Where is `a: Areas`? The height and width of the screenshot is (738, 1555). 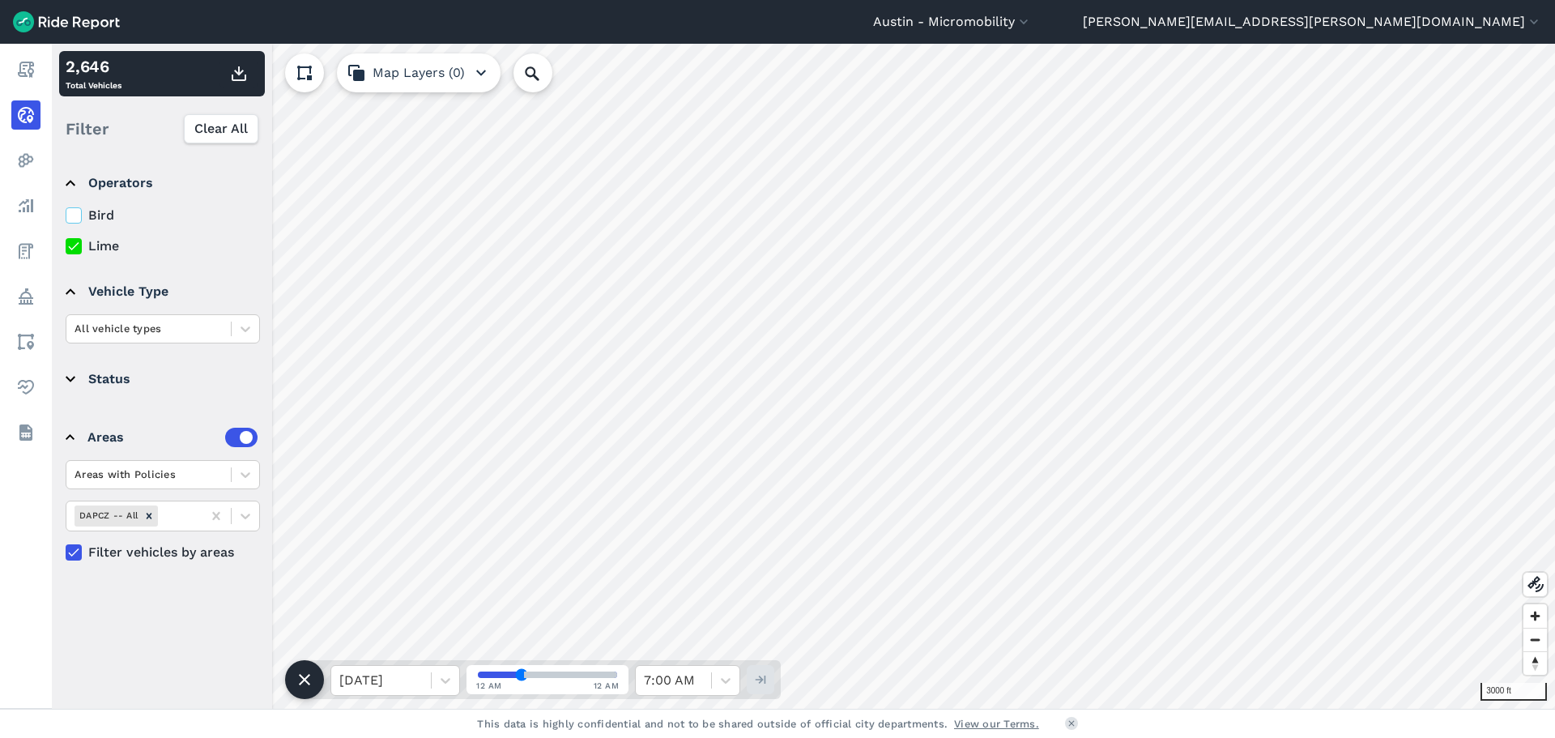 a: Areas is located at coordinates (26, 342).